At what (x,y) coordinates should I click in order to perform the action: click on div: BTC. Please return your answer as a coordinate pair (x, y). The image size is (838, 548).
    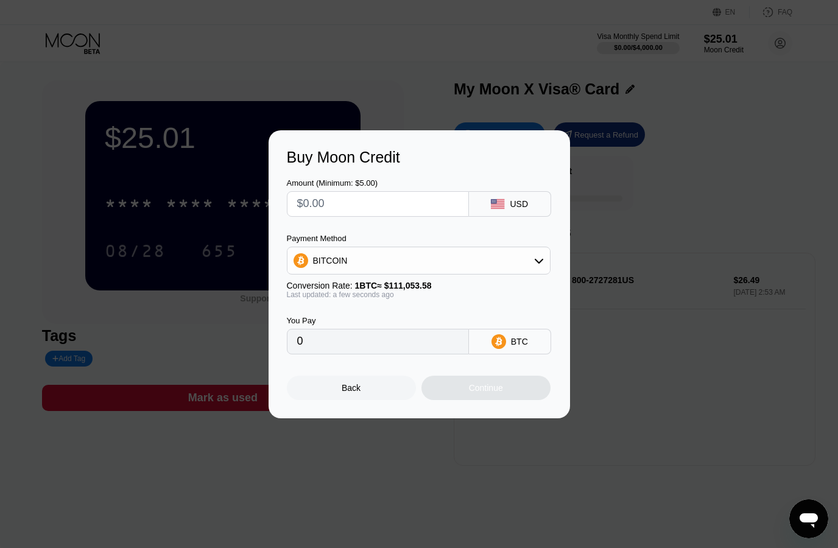
    Looking at the image, I should click on (520, 342).